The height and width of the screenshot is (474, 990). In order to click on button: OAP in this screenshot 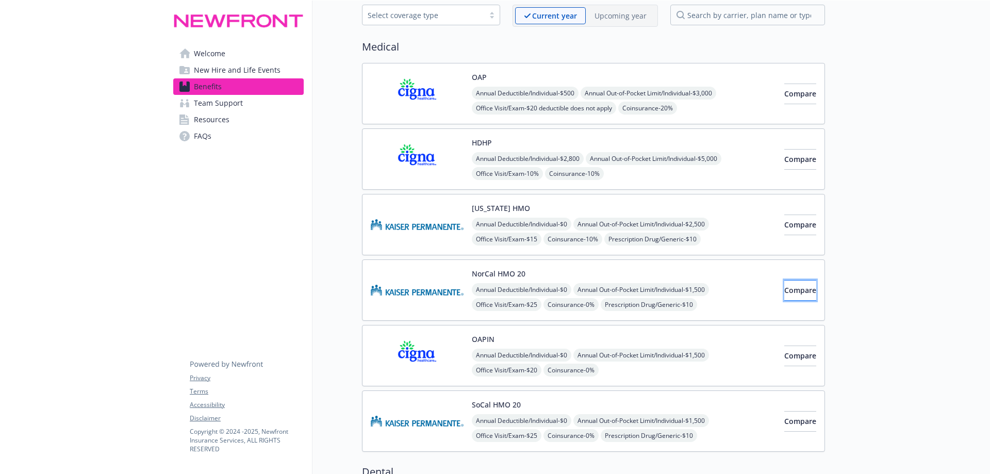, I will do `click(479, 77)`.